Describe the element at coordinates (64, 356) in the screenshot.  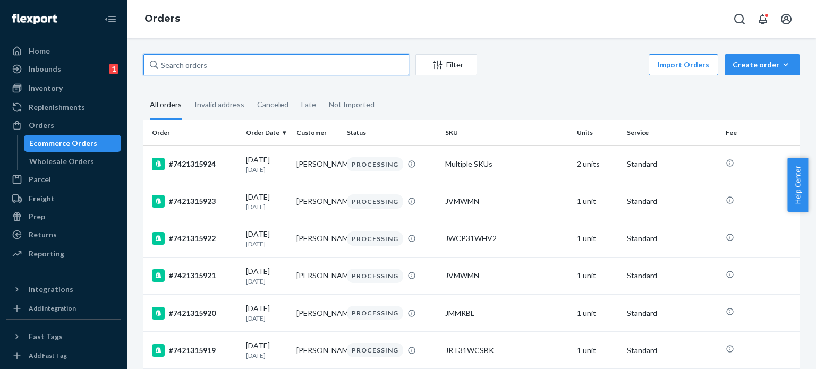
I see `a: Add Fast Tag` at that location.